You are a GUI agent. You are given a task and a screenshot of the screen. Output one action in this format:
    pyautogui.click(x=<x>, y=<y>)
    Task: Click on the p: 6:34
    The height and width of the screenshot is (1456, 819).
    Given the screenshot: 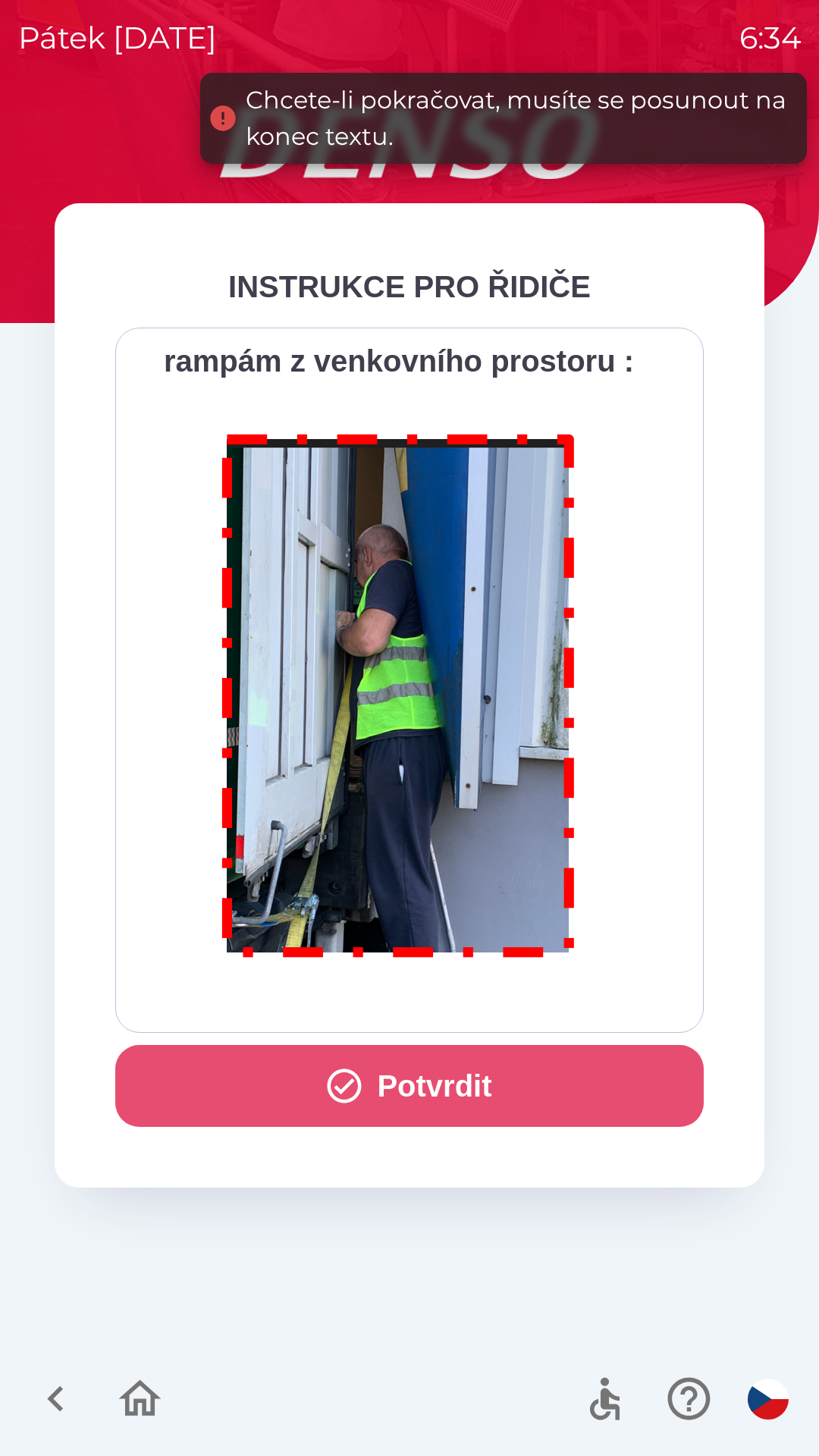 What is the action you would take?
    pyautogui.click(x=771, y=38)
    